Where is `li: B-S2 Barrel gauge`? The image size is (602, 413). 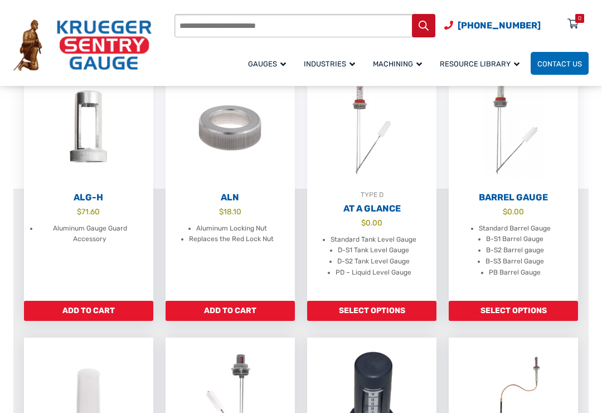
li: B-S2 Barrel gauge is located at coordinates (515, 250).